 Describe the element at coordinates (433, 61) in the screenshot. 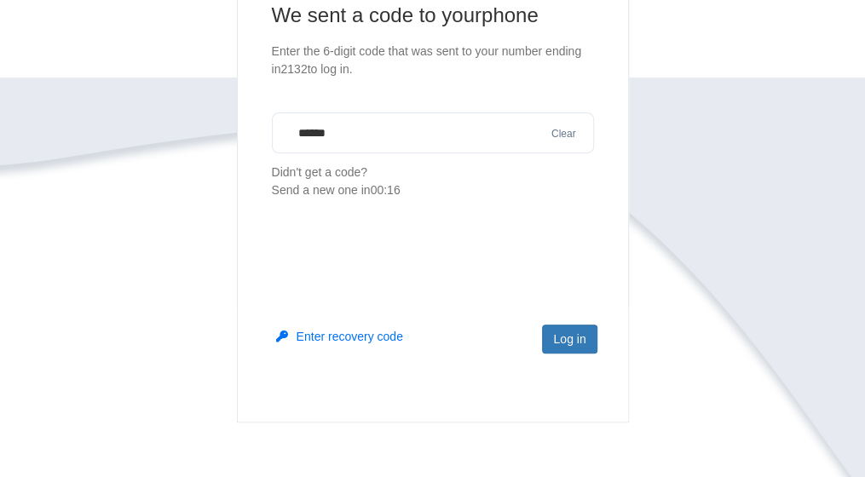

I see `p: Enter the 6-digit code that was sent to your number ending in 2132 to log in.` at that location.